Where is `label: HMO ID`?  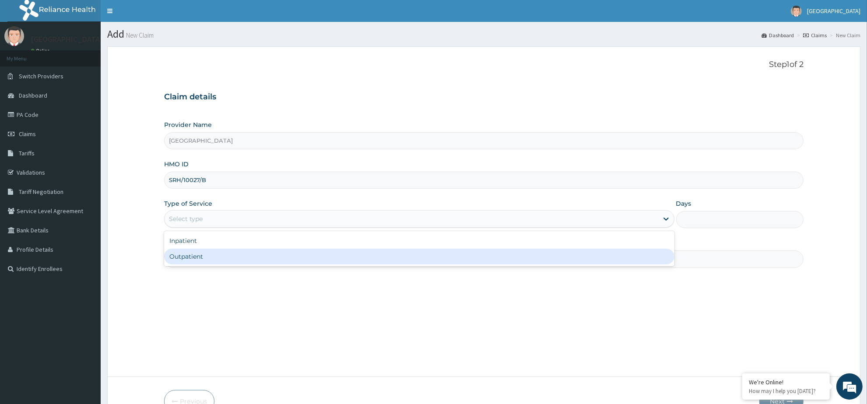 label: HMO ID is located at coordinates (176, 164).